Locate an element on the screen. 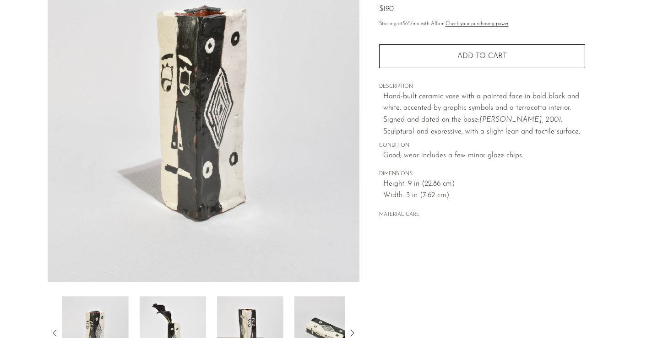 The image size is (652, 338). span: Width: 3 in (7.62 cm) is located at coordinates (484, 196).